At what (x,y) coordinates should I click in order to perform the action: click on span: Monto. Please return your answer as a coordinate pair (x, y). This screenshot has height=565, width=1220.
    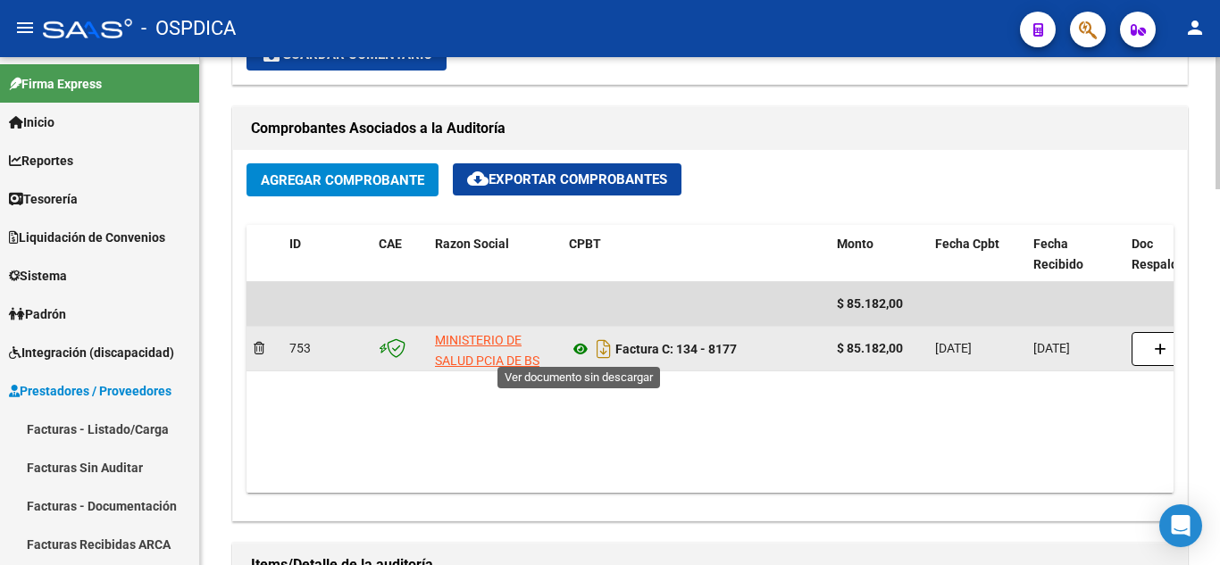
    Looking at the image, I should click on (855, 244).